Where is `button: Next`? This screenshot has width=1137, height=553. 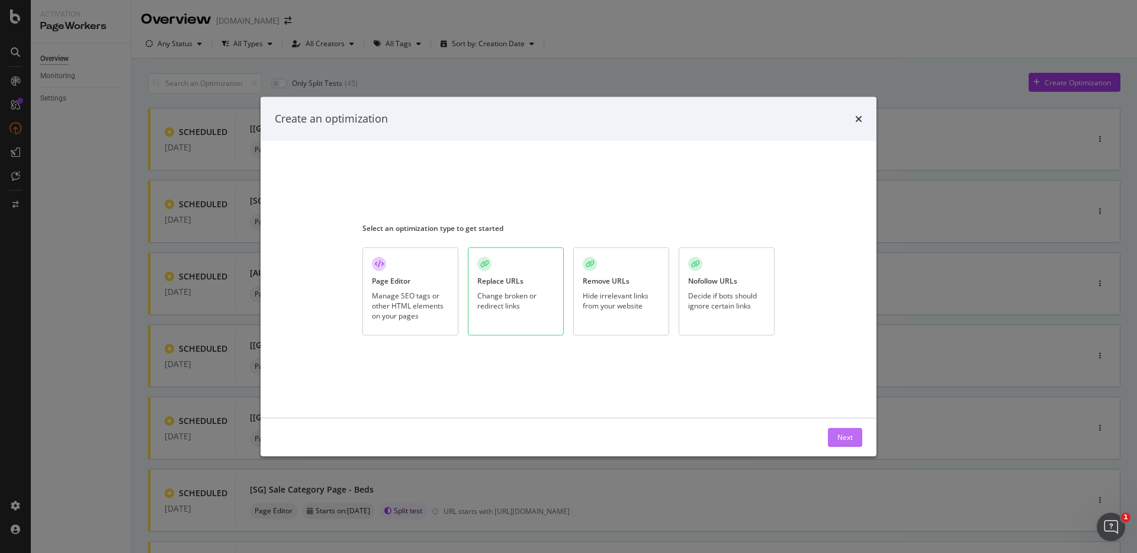
button: Next is located at coordinates (845, 437).